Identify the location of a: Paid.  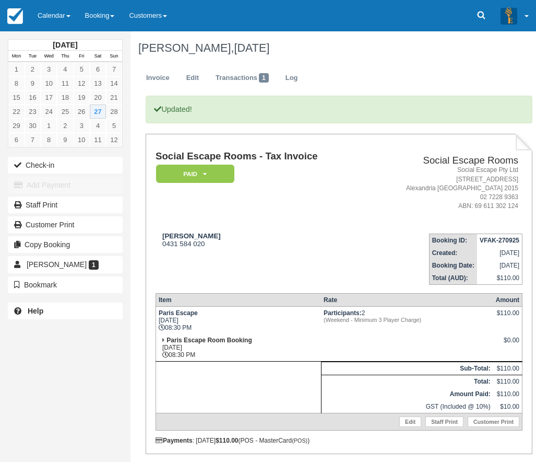
(193, 173).